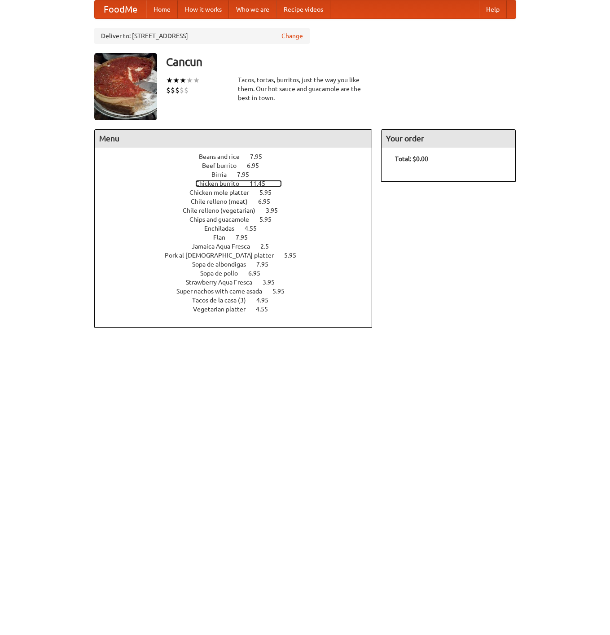 This screenshot has width=610, height=635. Describe the element at coordinates (239, 237) in the screenshot. I see `a: Flan 7.95` at that location.